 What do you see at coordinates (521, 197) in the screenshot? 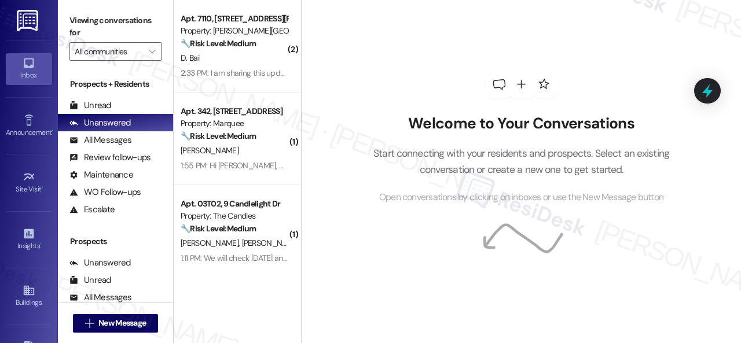
I see `span: Open conversations by clicking on inboxes or use the New Message button` at bounding box center [521, 197].